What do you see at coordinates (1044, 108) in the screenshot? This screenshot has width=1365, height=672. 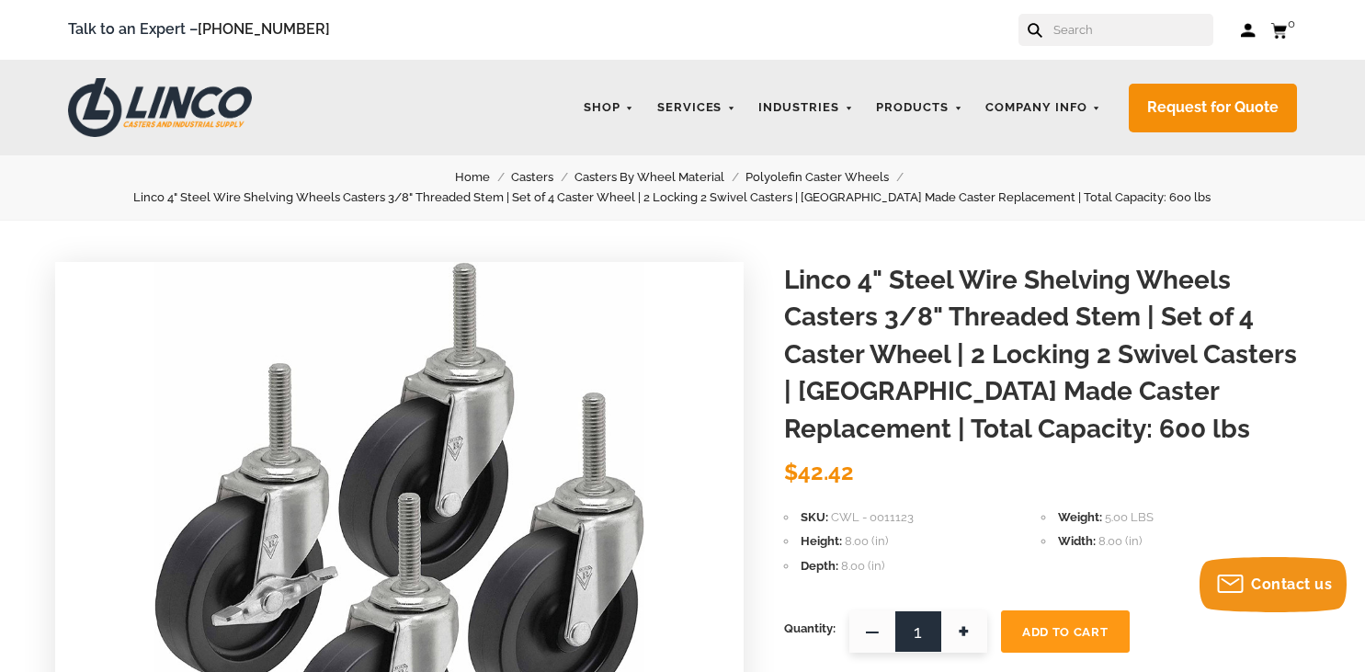 I see `a: Company Info` at bounding box center [1044, 108].